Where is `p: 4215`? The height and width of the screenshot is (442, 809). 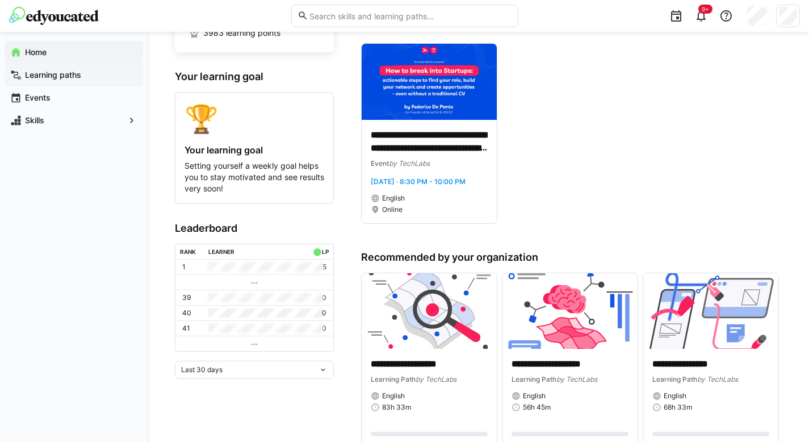
p: 4215 is located at coordinates (319, 267).